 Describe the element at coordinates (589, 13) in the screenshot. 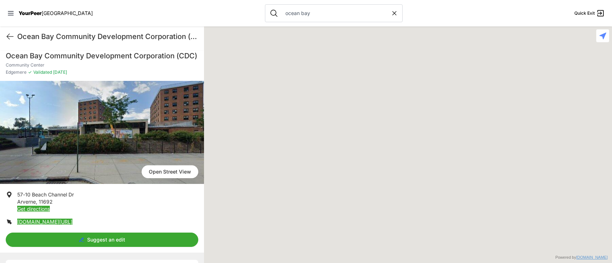

I see `a: Quick Exit` at that location.